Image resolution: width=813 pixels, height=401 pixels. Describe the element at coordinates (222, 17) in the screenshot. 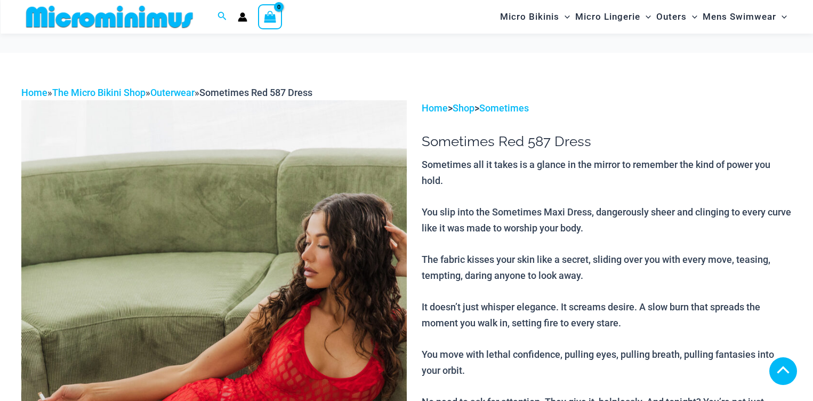

I see `a: Search icon link` at that location.